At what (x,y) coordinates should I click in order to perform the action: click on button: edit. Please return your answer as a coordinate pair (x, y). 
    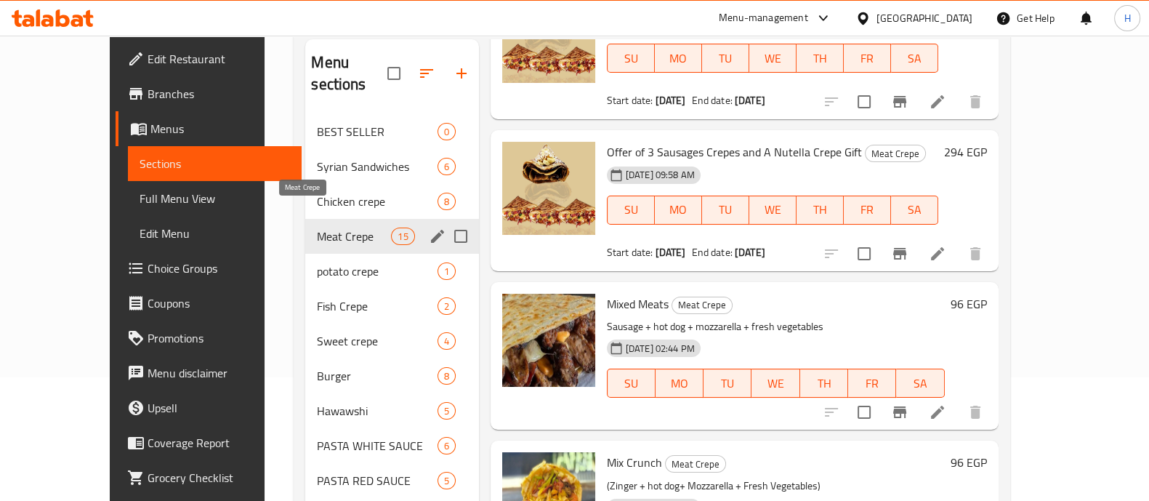
    Looking at the image, I should click on (438, 236).